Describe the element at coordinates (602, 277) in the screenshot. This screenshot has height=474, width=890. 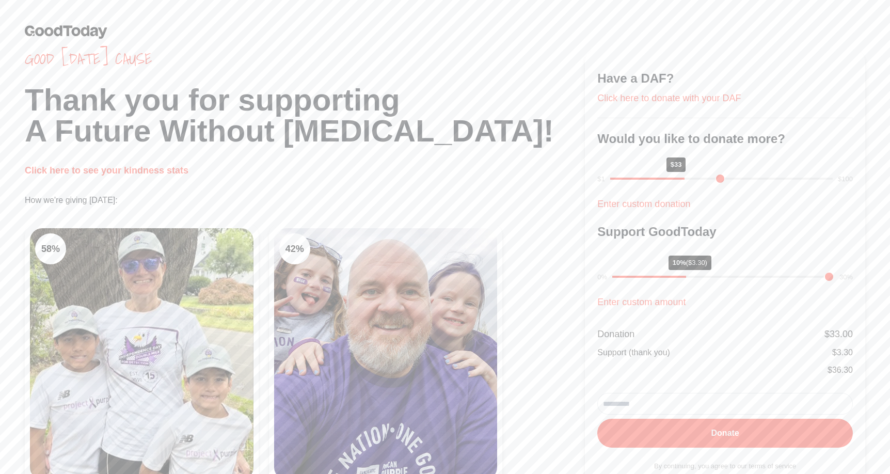
I see `div: 0%` at that location.